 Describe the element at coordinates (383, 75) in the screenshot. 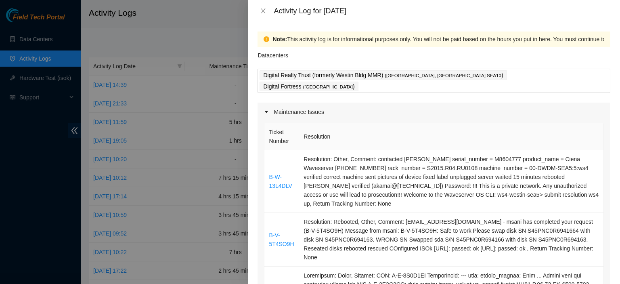

I see `p: Digital Realty Trust (formerly Westin Bldg MMR) )` at that location.